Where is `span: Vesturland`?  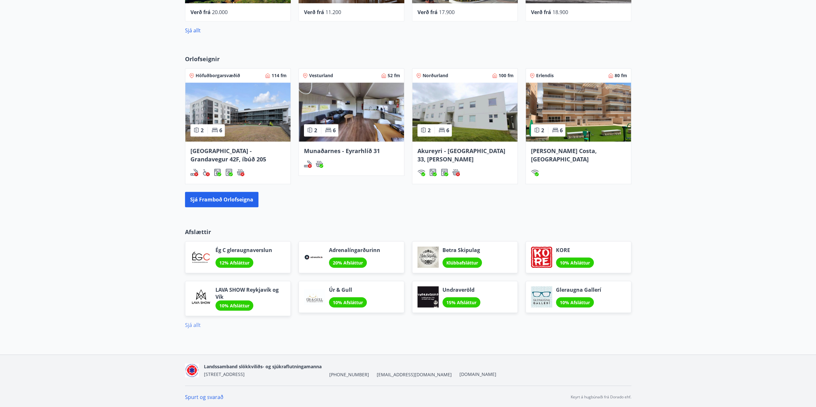
span: Vesturland is located at coordinates (321, 76).